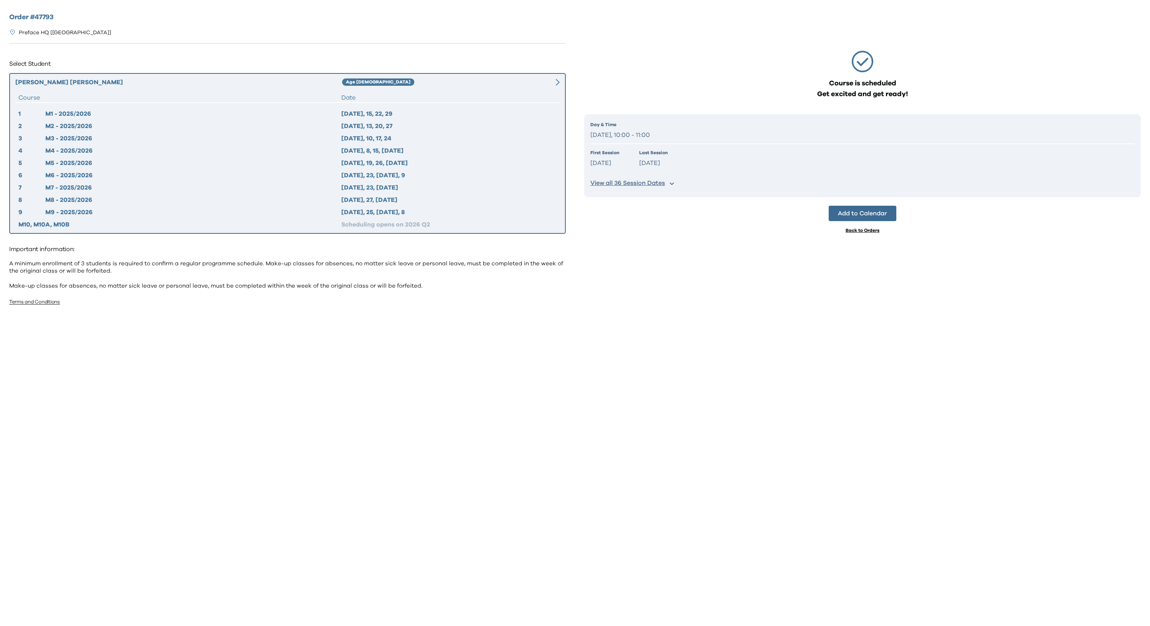 The width and height of the screenshot is (1150, 626). What do you see at coordinates (862, 230) in the screenshot?
I see `div: Back to Orders` at bounding box center [862, 230].